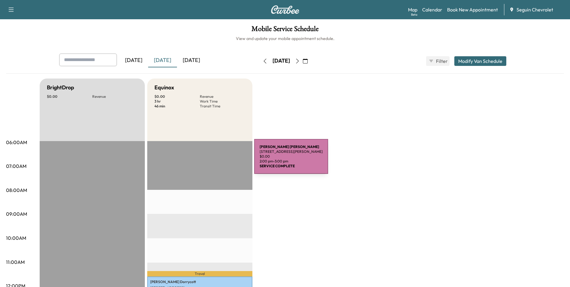 Image resolution: width=570 pixels, height=287 pixels. What do you see at coordinates (414, 14) in the screenshot?
I see `div: Beta` at bounding box center [414, 14].